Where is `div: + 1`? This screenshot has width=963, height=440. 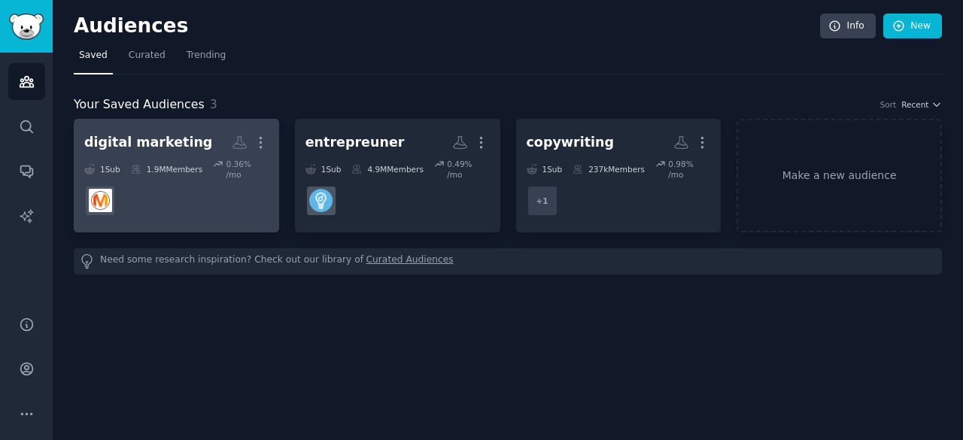 div: + 1 is located at coordinates (542, 201).